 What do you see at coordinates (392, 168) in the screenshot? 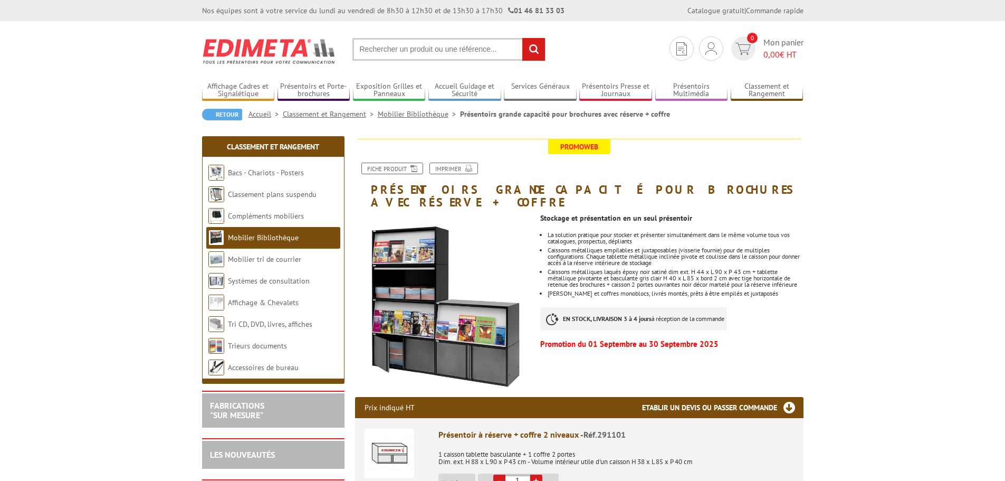
I see `a: Fiche produit` at bounding box center [392, 168].